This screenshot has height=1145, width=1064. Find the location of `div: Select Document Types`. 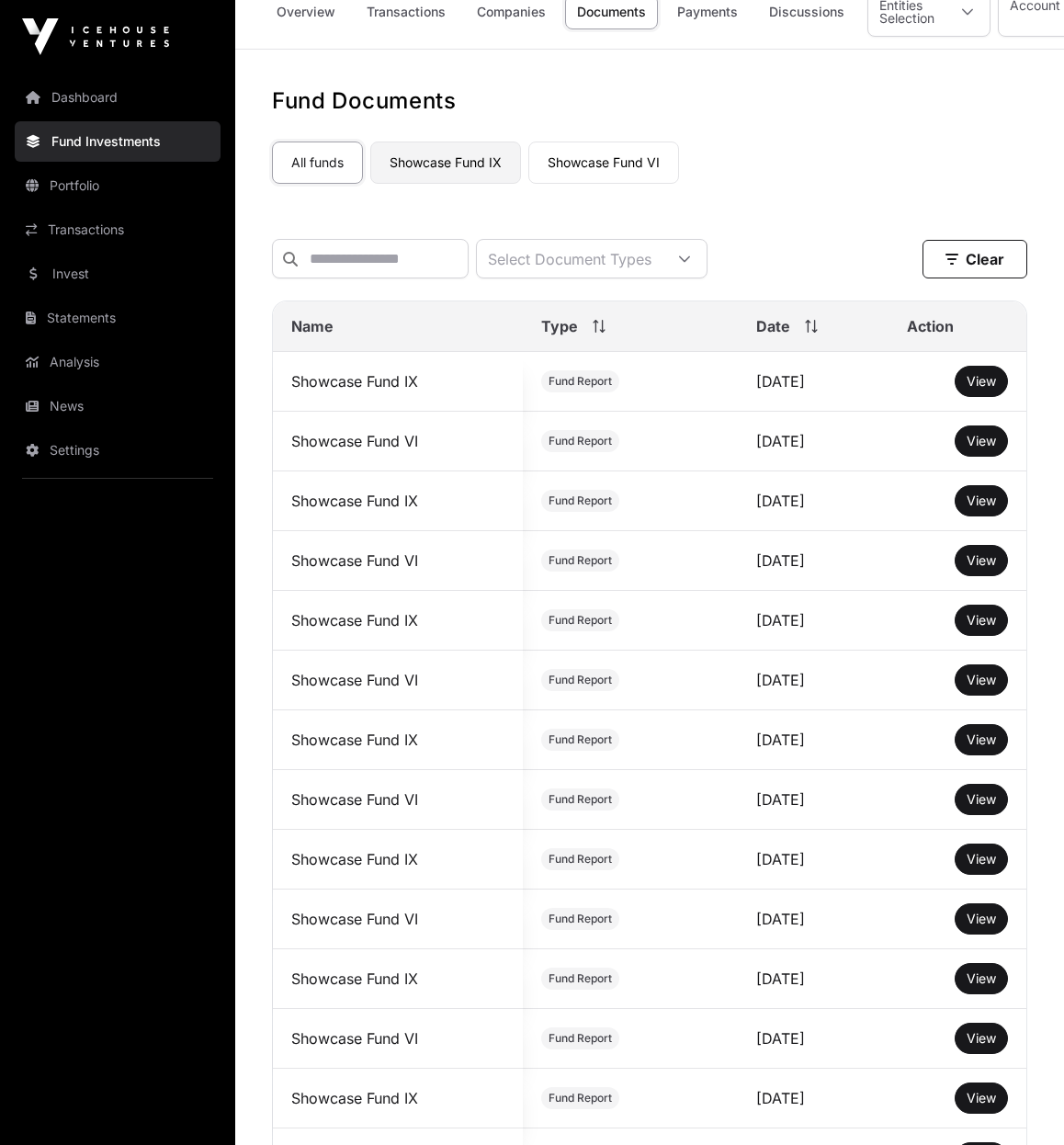

div: Select Document Types is located at coordinates (570, 258).